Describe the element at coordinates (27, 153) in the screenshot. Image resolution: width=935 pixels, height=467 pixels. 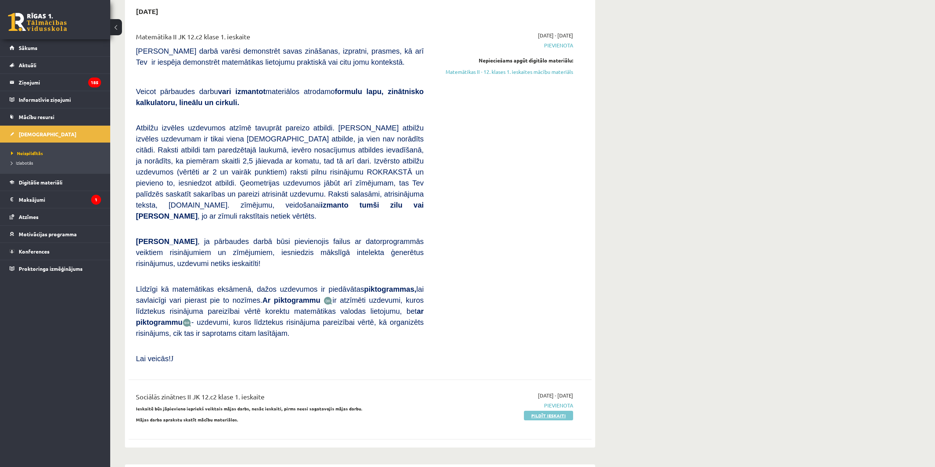
I see `span: Neizpildītās` at that location.